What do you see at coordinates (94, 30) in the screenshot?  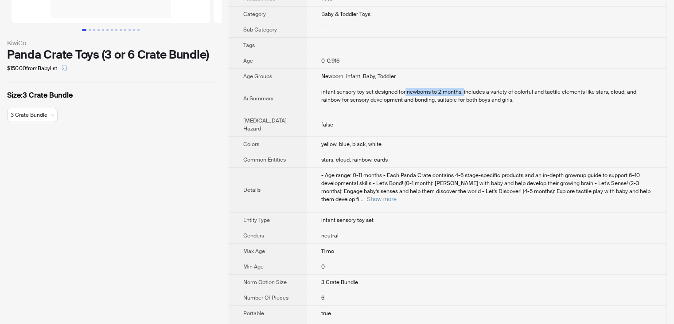 I see `button: Go to slide 3` at bounding box center [94, 30].